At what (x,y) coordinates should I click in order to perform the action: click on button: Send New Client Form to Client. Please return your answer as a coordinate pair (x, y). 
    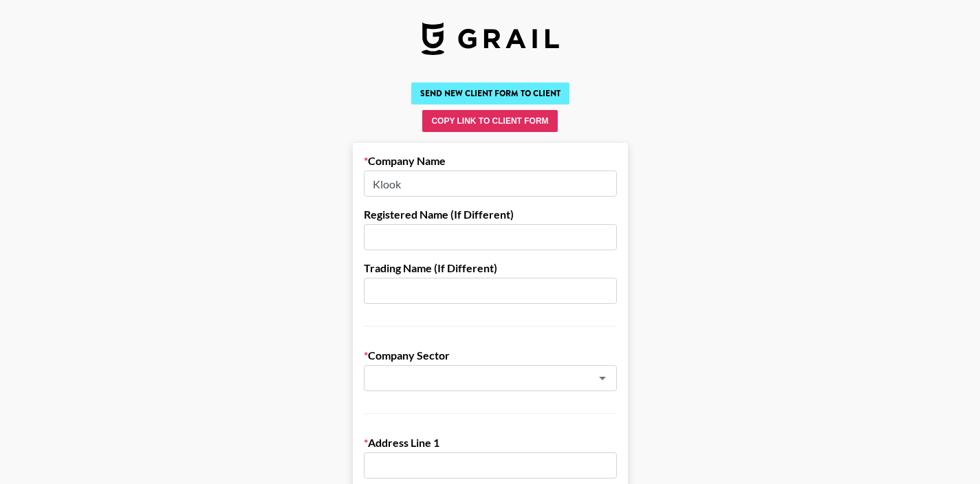
    Looking at the image, I should click on (491, 94).